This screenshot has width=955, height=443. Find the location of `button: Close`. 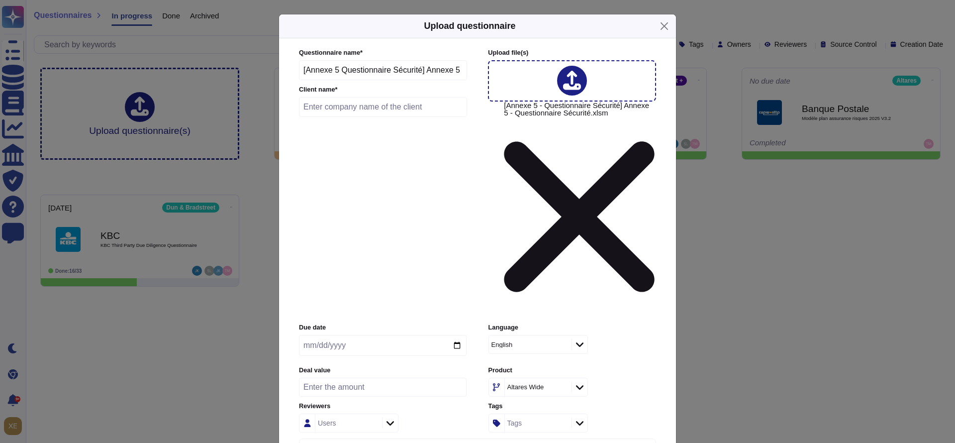

button: Close is located at coordinates (664, 26).